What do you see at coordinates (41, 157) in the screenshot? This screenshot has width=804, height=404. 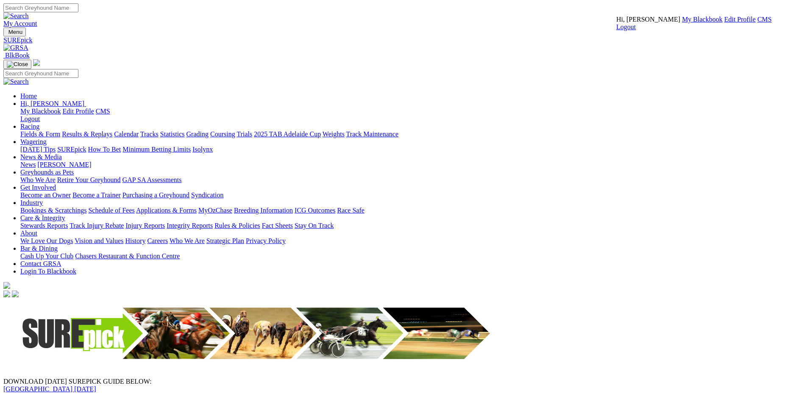 I see `a: News & Media` at bounding box center [41, 157].